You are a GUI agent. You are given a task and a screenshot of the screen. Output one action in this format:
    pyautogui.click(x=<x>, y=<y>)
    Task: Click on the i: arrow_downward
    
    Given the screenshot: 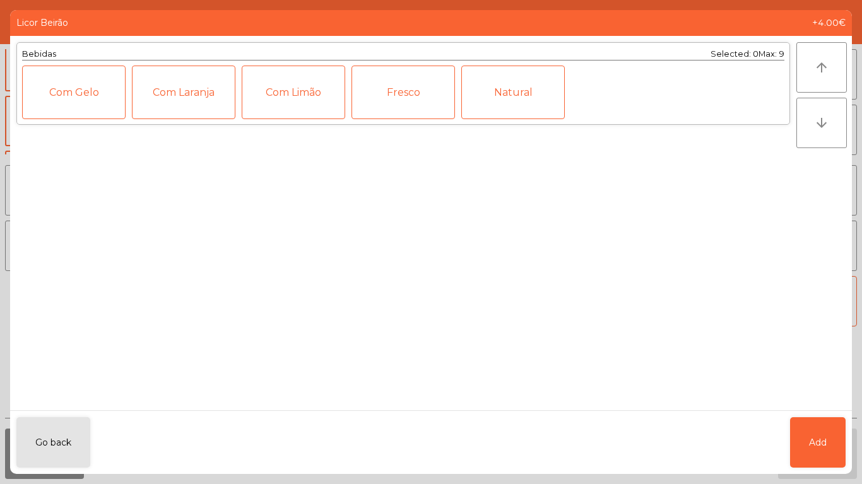 What is the action you would take?
    pyautogui.click(x=821, y=123)
    